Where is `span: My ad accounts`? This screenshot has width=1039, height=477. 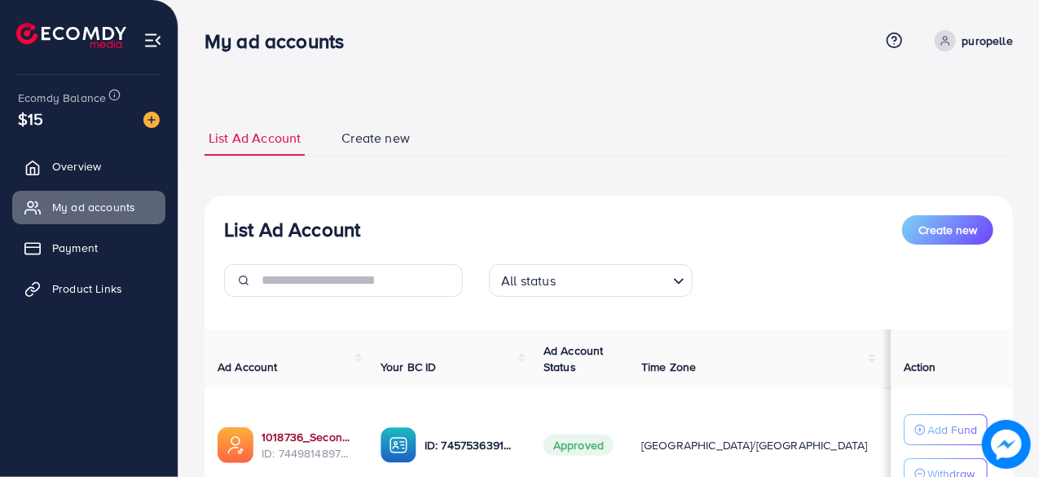
span: My ad accounts is located at coordinates (94, 207).